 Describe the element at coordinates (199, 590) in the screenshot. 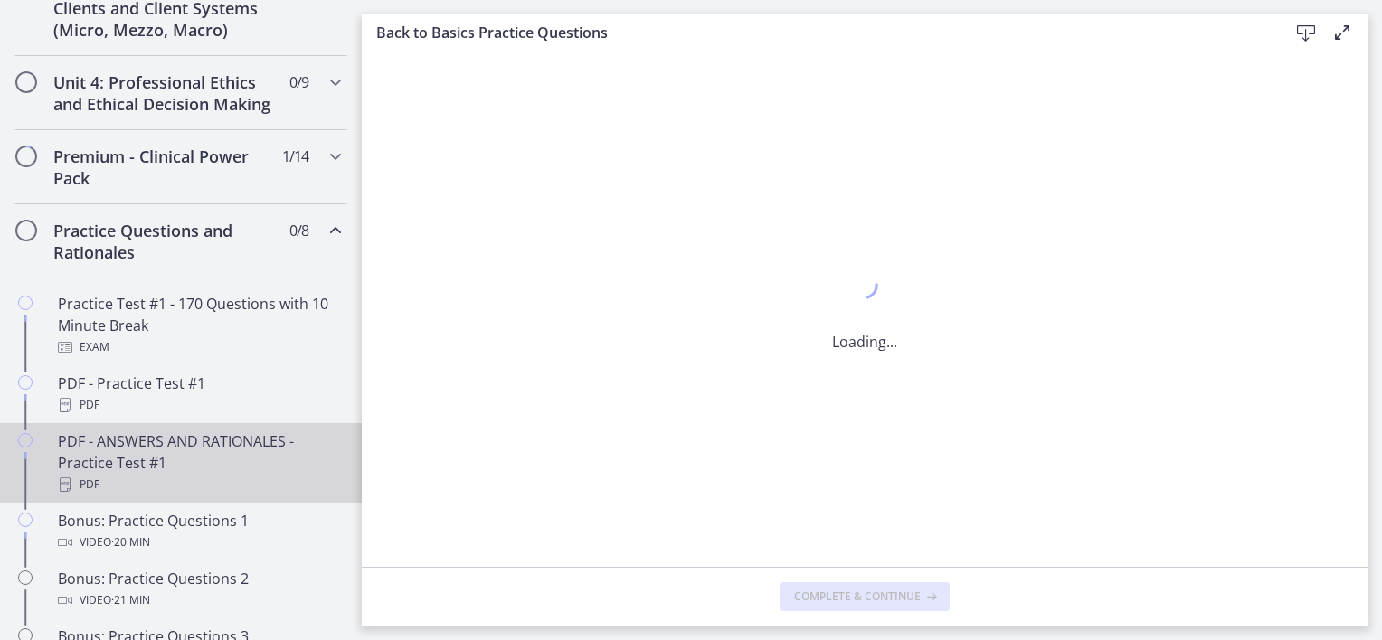

I see `div: Bonus: Practice Questions 2` at that location.